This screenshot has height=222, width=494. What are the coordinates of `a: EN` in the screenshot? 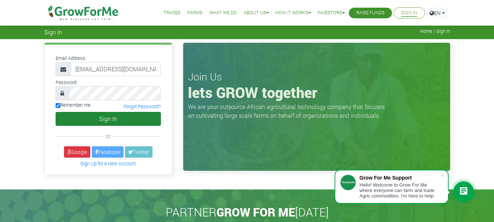 It's located at (438, 13).